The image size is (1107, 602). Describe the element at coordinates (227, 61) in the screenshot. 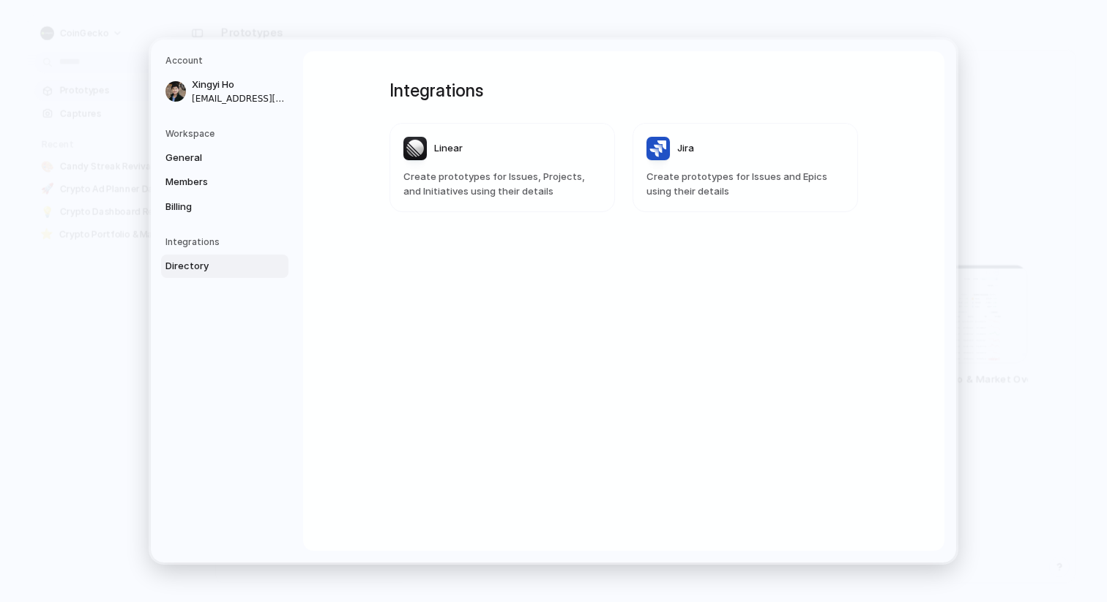

I see `h5: Account` at that location.